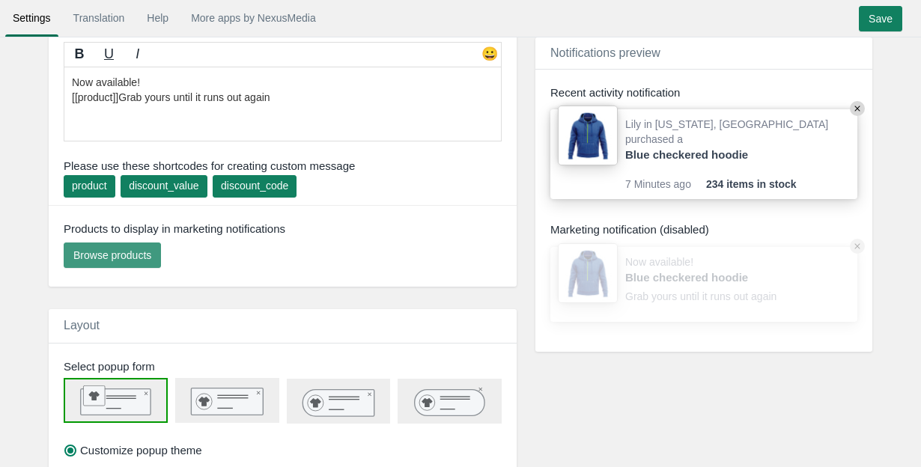  Describe the element at coordinates (82, 325) in the screenshot. I see `span: Layout` at that location.